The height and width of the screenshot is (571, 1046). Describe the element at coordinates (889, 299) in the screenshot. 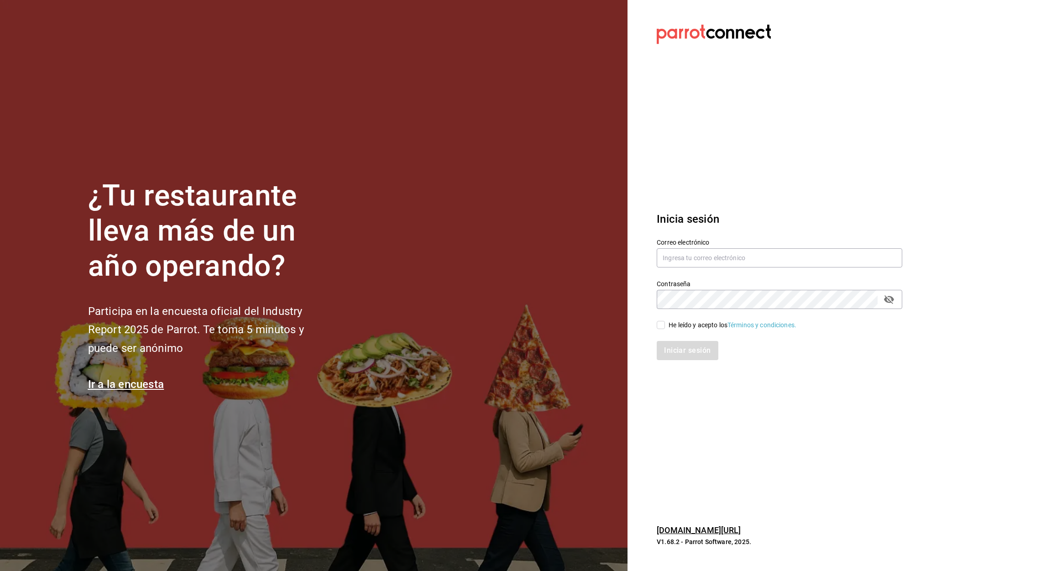

I see `button: passwordField` at that location.